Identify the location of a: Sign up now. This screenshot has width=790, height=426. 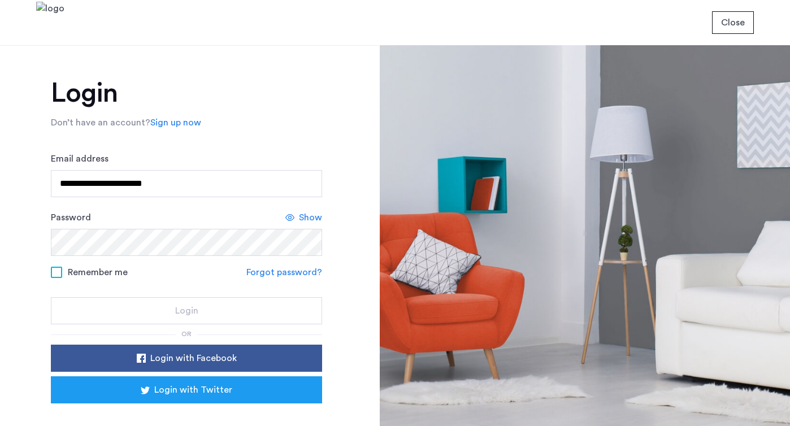
(176, 123).